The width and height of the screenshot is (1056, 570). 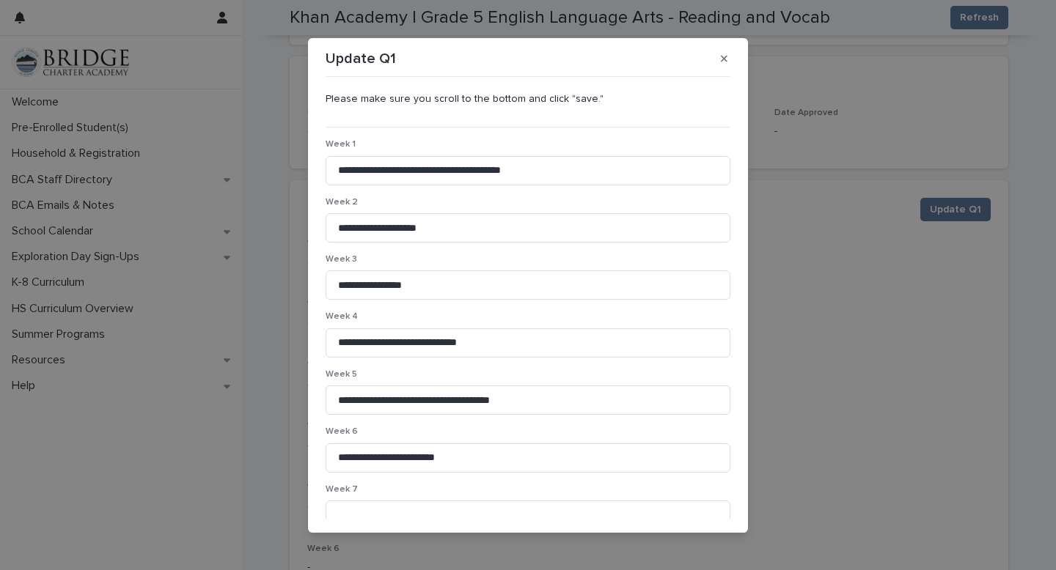 I want to click on span: Week 4, so click(x=342, y=317).